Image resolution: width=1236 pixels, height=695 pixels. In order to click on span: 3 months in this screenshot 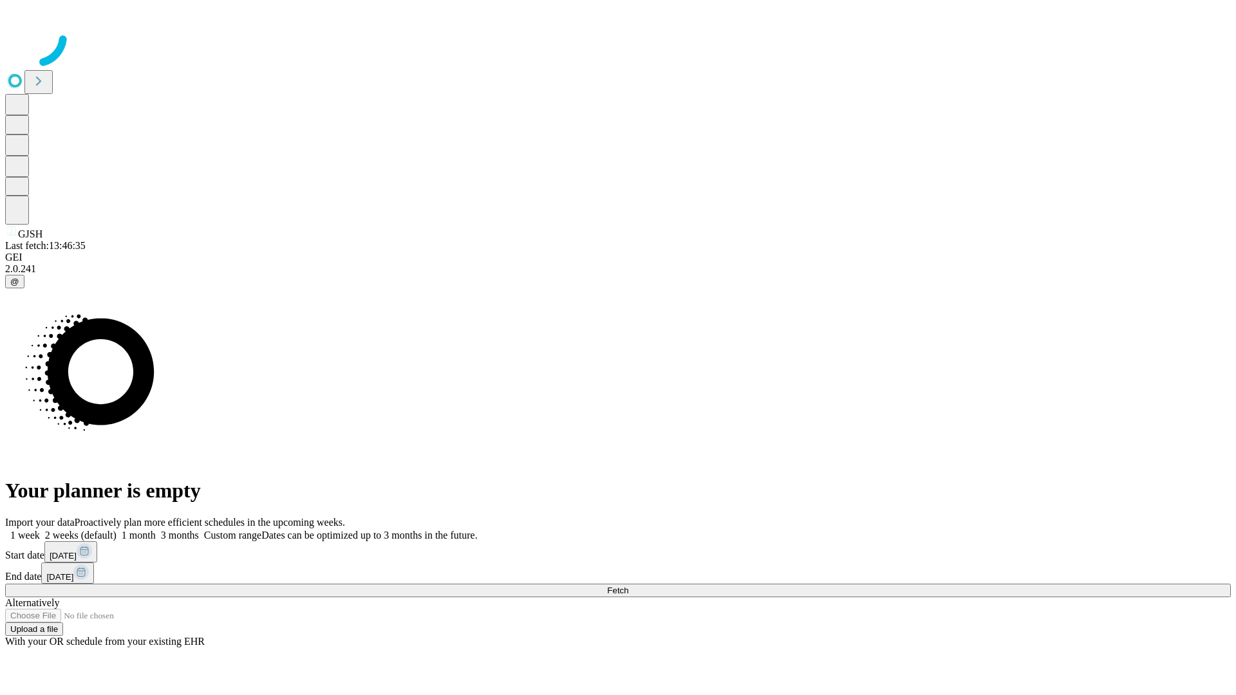, I will do `click(180, 535)`.